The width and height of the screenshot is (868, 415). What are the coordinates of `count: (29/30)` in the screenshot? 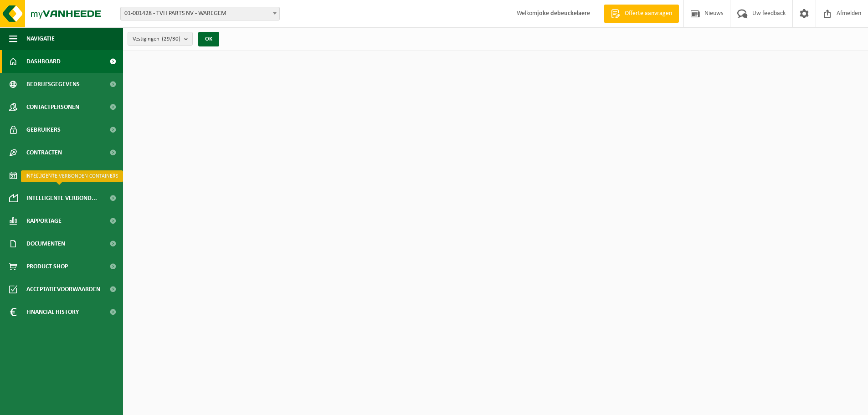 It's located at (171, 39).